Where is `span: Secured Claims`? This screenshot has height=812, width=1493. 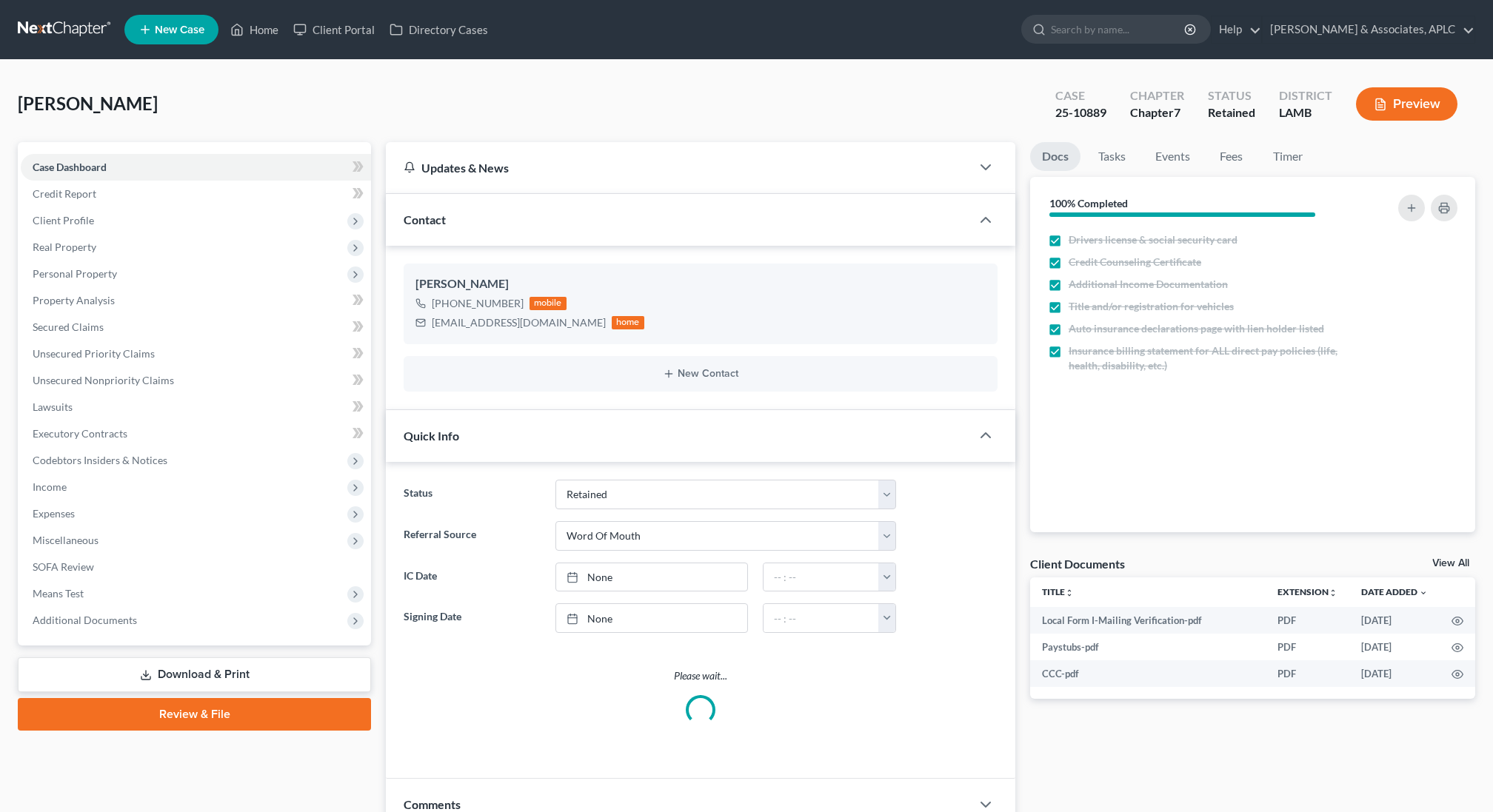 span: Secured Claims is located at coordinates (68, 327).